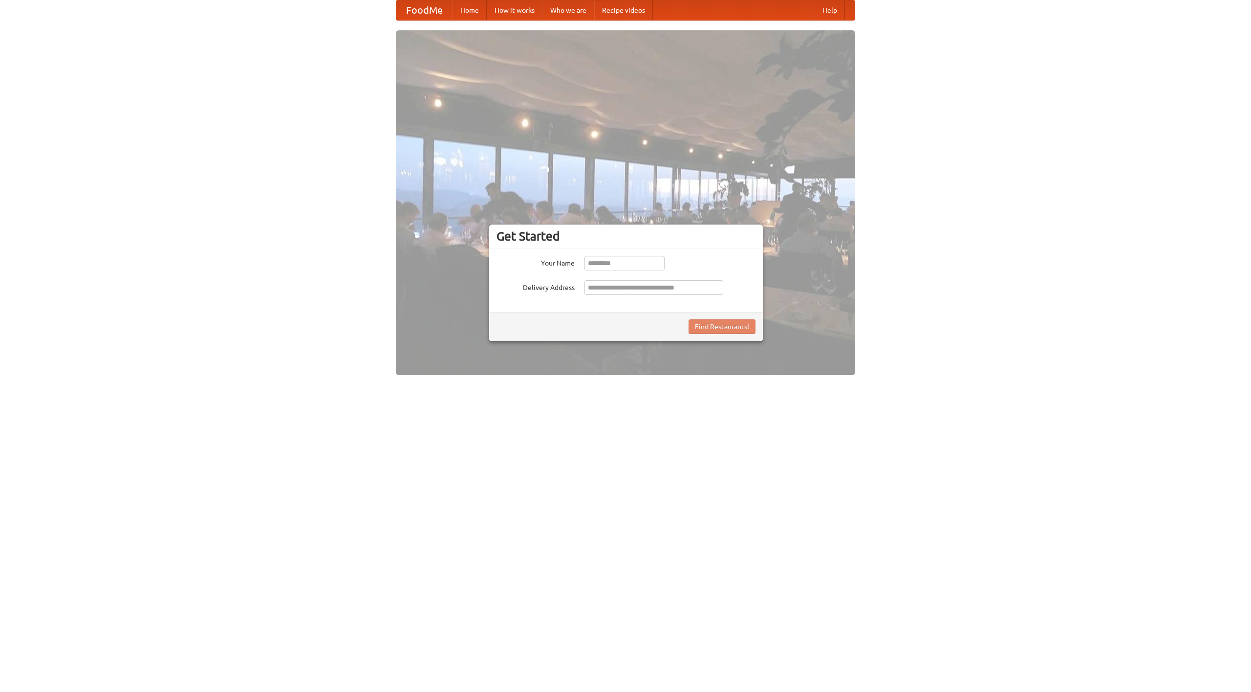 Image resolution: width=1251 pixels, height=692 pixels. What do you see at coordinates (624, 10) in the screenshot?
I see `a: Recipe videos` at bounding box center [624, 10].